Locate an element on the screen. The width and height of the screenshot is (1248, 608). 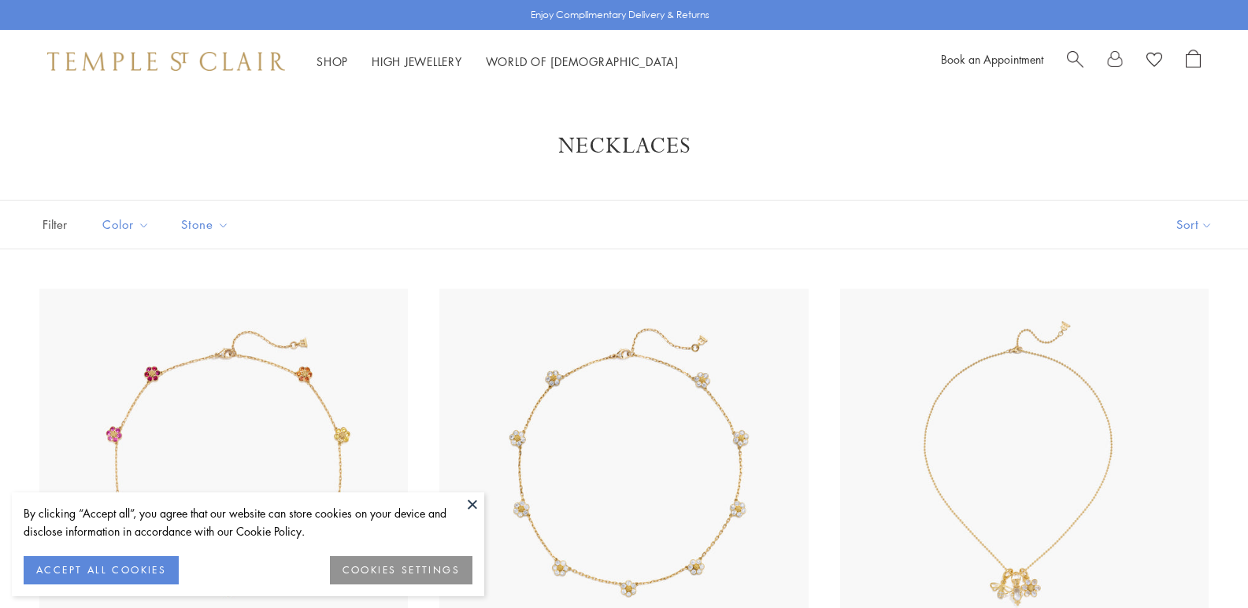
span: Color is located at coordinates (128, 224).